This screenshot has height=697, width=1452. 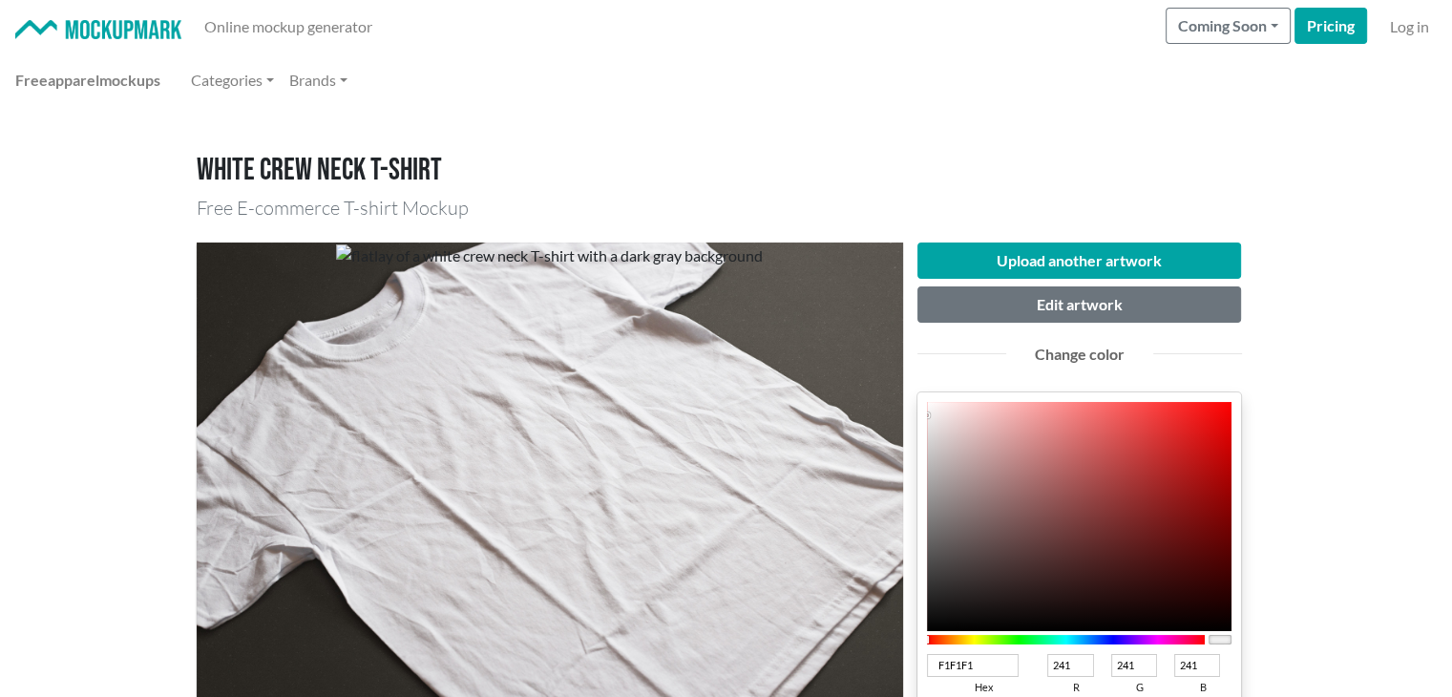 What do you see at coordinates (1331, 26) in the screenshot?
I see `a: Pricing` at bounding box center [1331, 26].